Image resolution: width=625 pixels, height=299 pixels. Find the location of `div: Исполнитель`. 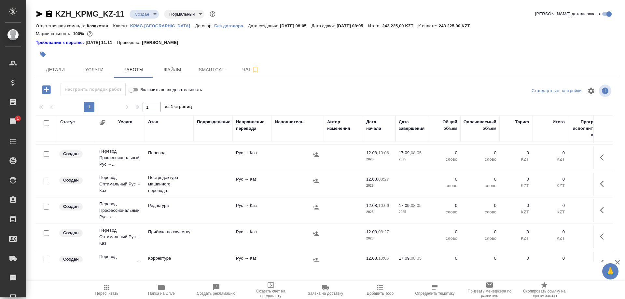

div: Исполнитель is located at coordinates (289, 122).